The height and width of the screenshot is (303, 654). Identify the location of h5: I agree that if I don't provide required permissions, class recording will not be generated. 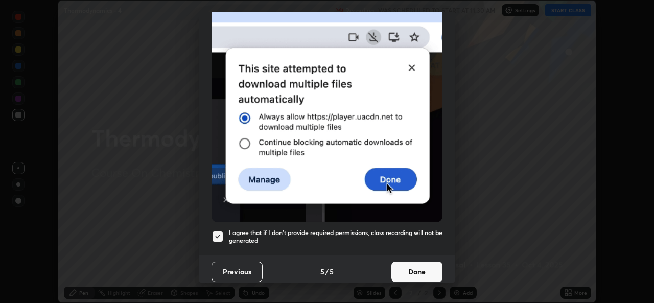
(336, 237).